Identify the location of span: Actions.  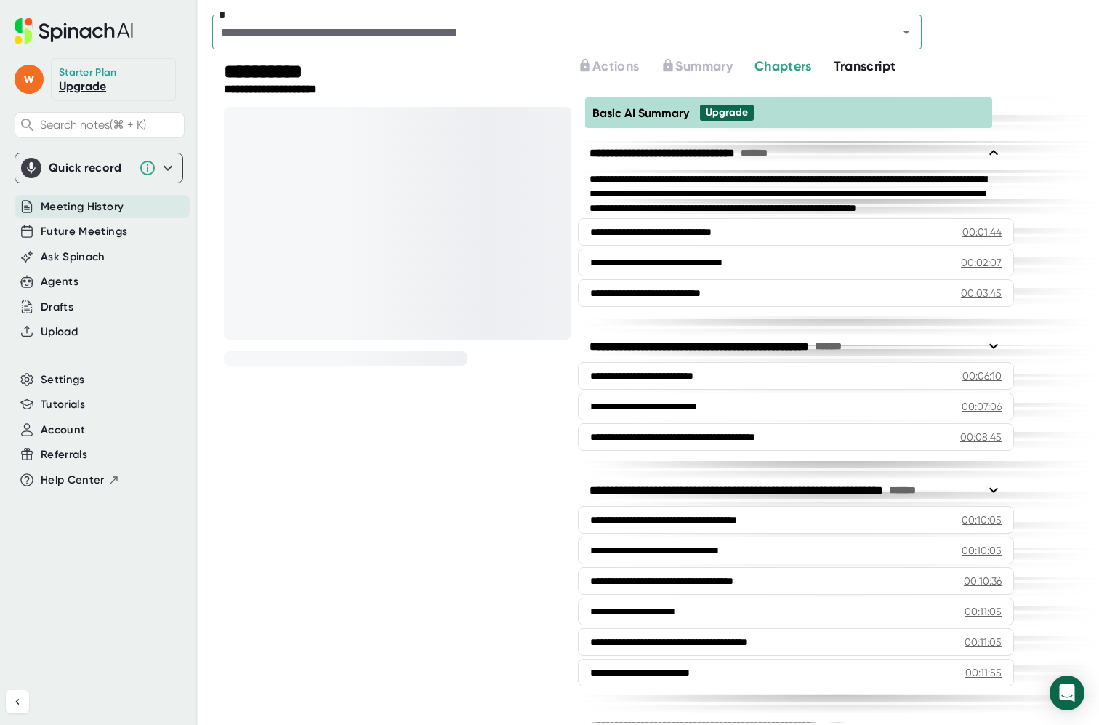
(616, 66).